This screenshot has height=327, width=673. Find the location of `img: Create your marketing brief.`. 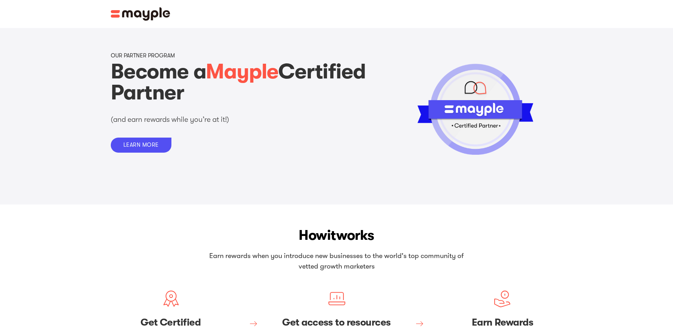

img: Create your marketing brief. is located at coordinates (171, 299).